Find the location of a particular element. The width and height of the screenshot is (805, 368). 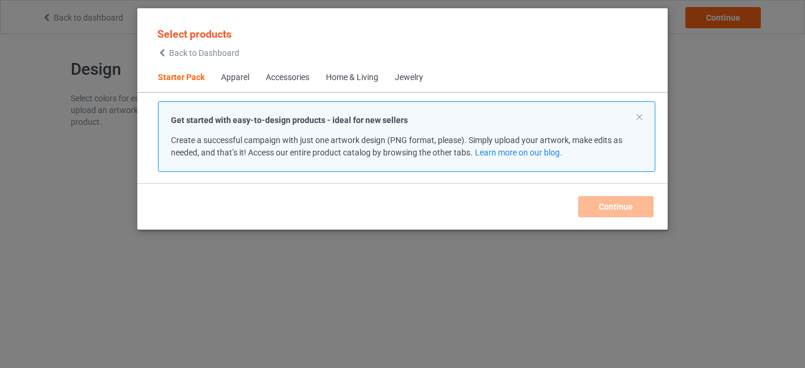

div: Jewelry is located at coordinates (409, 78).